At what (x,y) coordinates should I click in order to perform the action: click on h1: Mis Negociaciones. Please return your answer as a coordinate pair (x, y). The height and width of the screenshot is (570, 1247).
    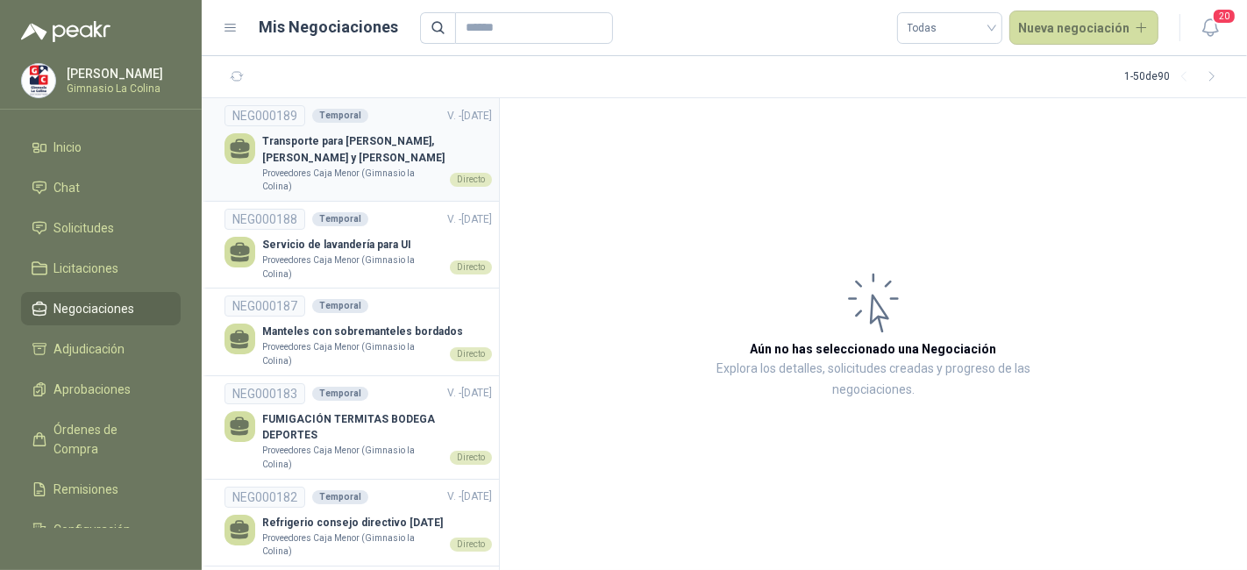
    Looking at the image, I should click on (329, 27).